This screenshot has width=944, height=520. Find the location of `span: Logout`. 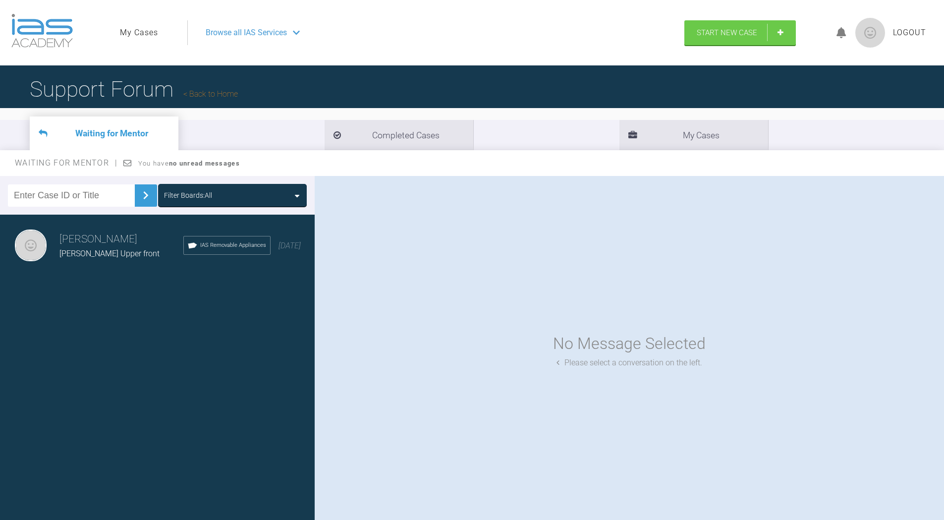

span: Logout is located at coordinates (909, 33).